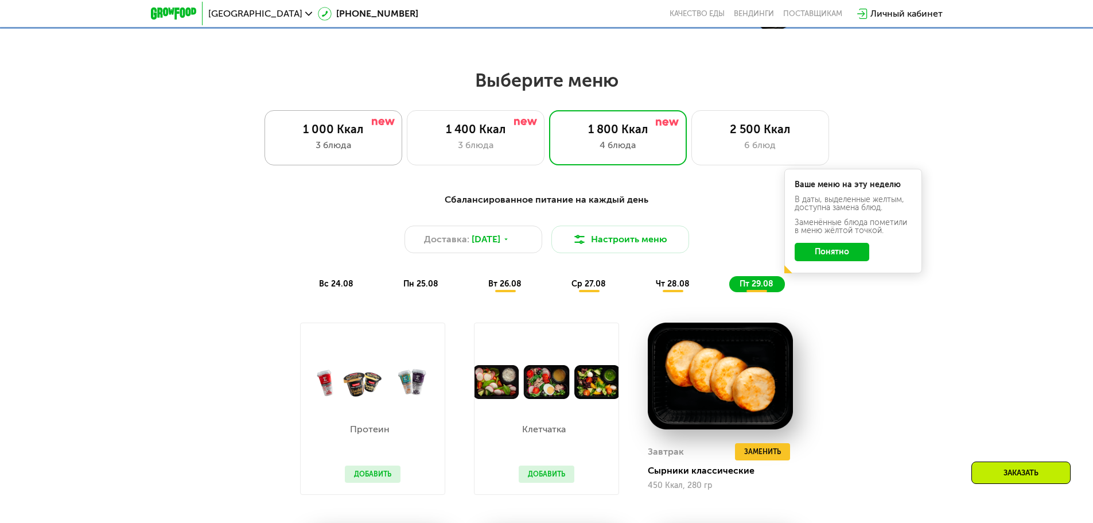 The image size is (1093, 523). I want to click on div: Сбалансированное питание на каждый день, so click(547, 200).